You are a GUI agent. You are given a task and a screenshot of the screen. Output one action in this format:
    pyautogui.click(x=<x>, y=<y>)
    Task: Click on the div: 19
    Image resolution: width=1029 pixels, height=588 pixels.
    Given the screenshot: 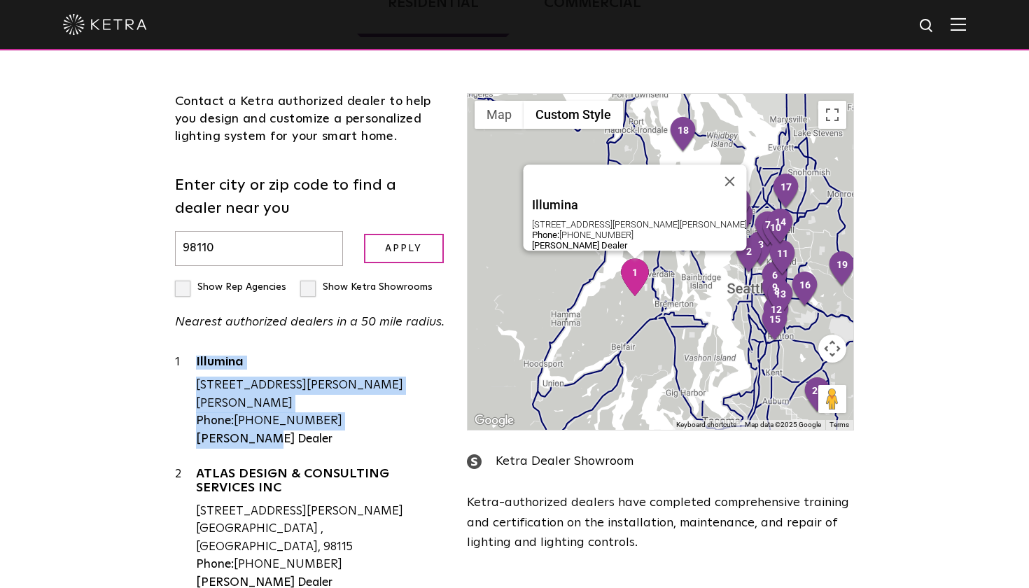 What is the action you would take?
    pyautogui.click(x=842, y=269)
    